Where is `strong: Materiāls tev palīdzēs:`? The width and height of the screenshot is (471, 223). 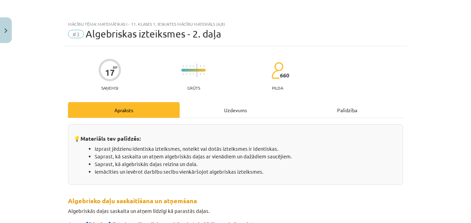
strong: Materiāls tev palīdzēs: is located at coordinates (111, 138).